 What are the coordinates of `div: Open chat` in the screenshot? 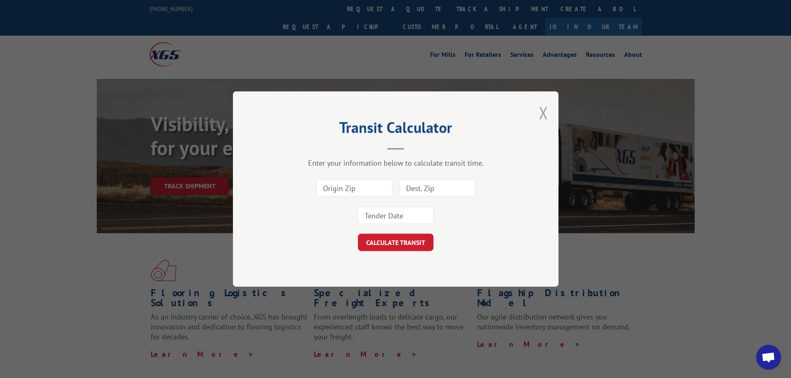 It's located at (768, 357).